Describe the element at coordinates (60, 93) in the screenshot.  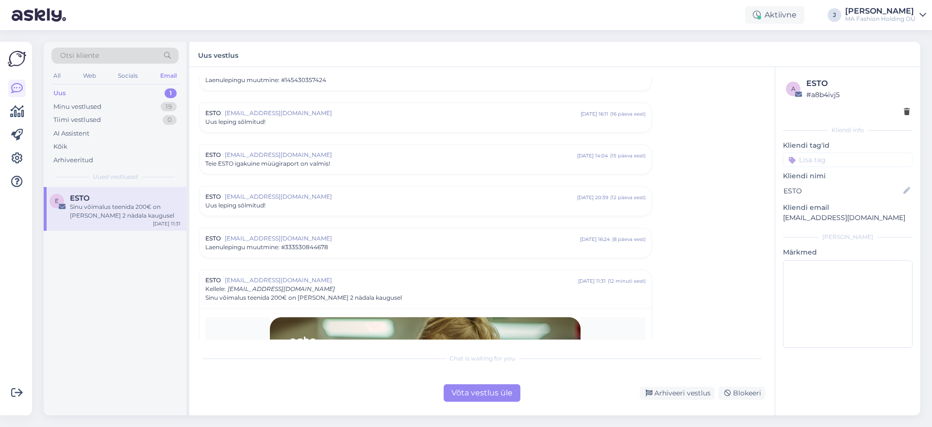
I see `div: Uus` at that location.